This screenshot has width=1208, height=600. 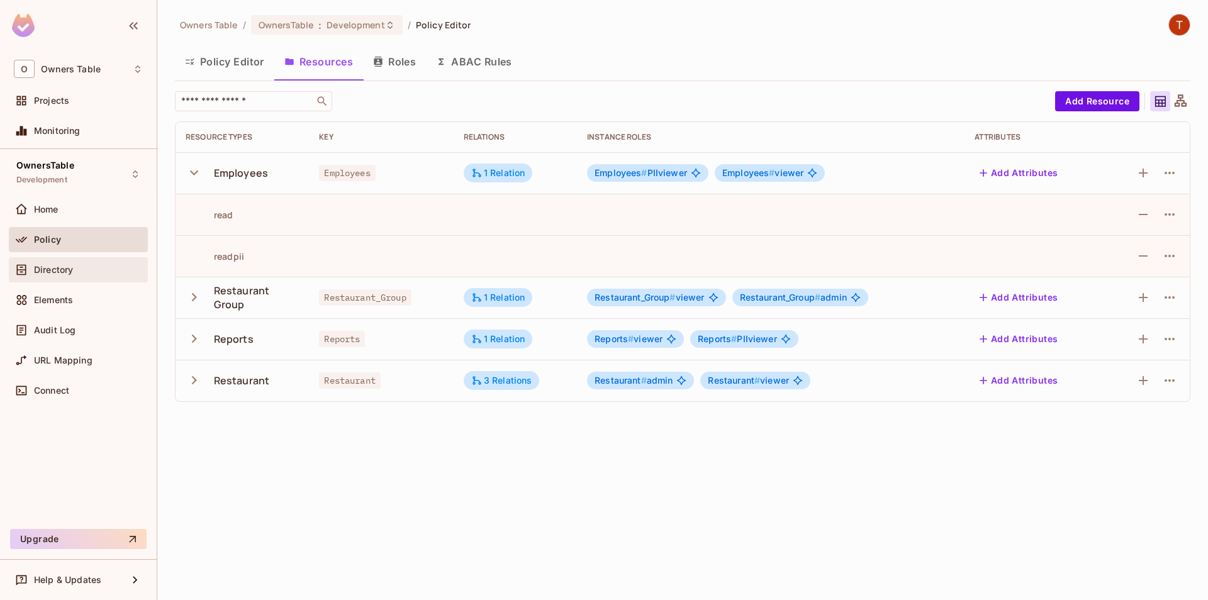 What do you see at coordinates (318, 62) in the screenshot?
I see `button: Resources` at bounding box center [318, 62].